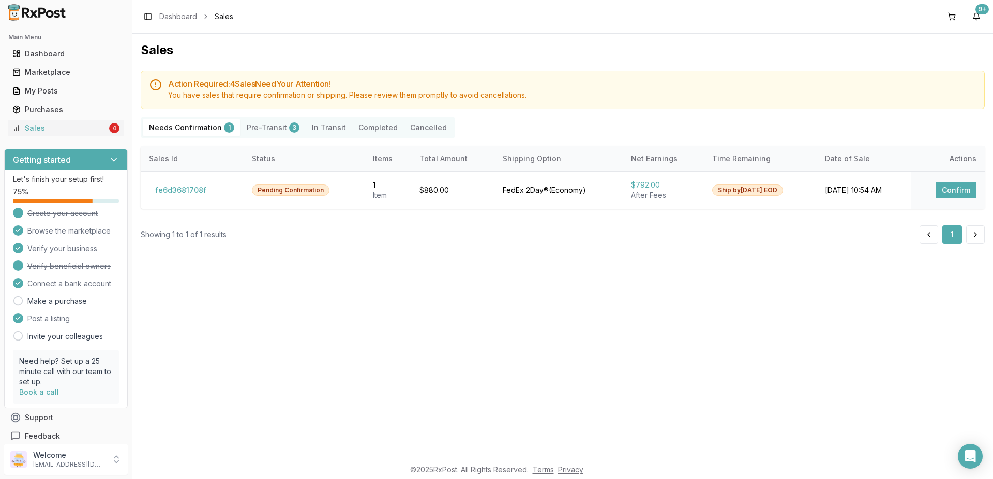 This screenshot has height=479, width=993. What do you see at coordinates (57, 301) in the screenshot?
I see `a: Make a purchase` at bounding box center [57, 301].